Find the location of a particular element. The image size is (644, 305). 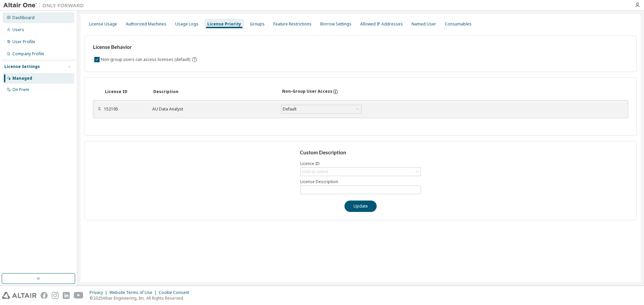

div: Non-Group User Access is located at coordinates (307, 92).